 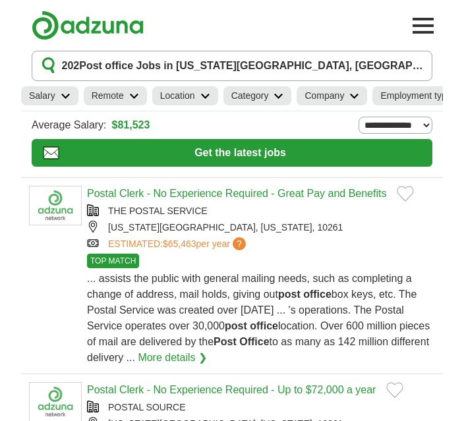 I want to click on span: TOP MATCH, so click(x=113, y=261).